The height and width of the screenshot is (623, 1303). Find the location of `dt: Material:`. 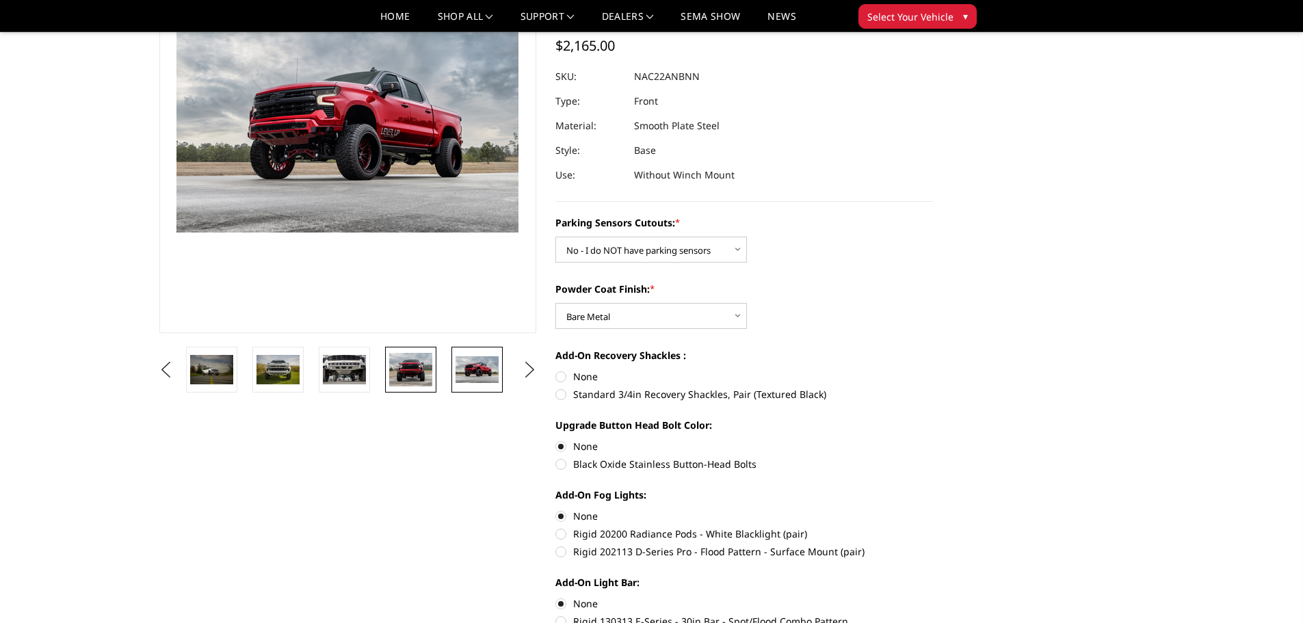

dt: Material: is located at coordinates (590, 126).